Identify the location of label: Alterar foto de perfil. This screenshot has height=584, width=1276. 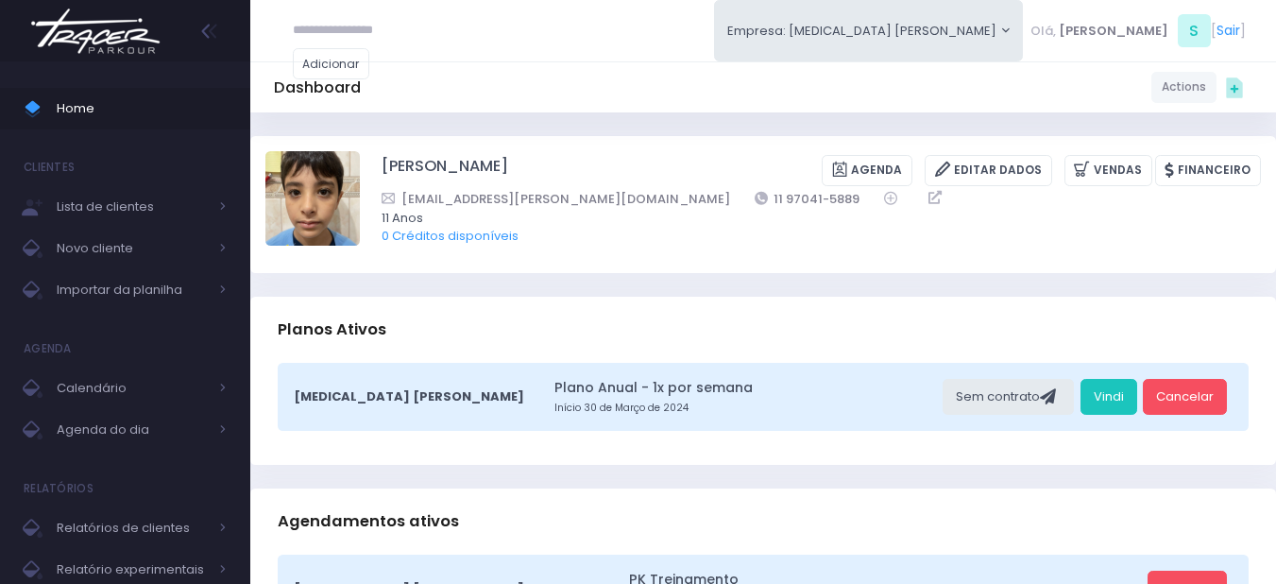
(313, 201).